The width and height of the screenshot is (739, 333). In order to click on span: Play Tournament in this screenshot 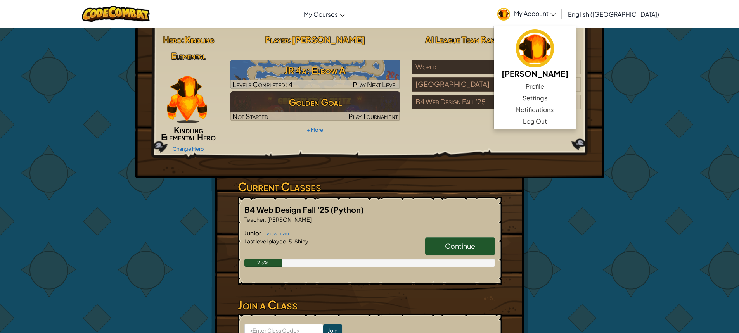, I will do `click(373, 116)`.